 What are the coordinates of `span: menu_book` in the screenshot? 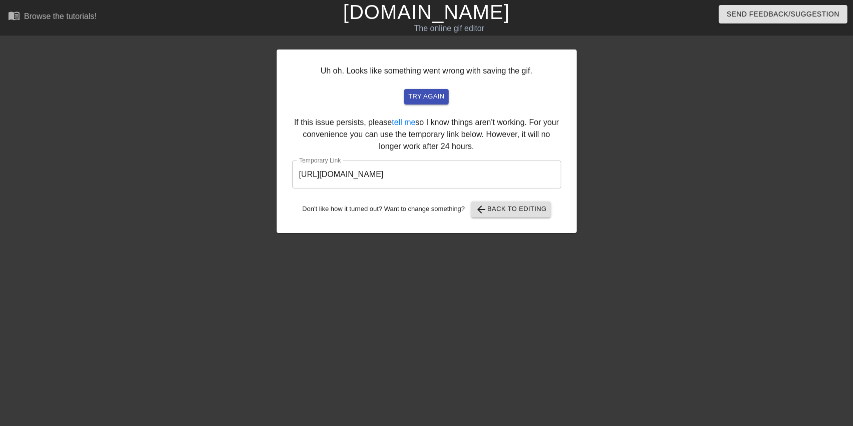 It's located at (14, 16).